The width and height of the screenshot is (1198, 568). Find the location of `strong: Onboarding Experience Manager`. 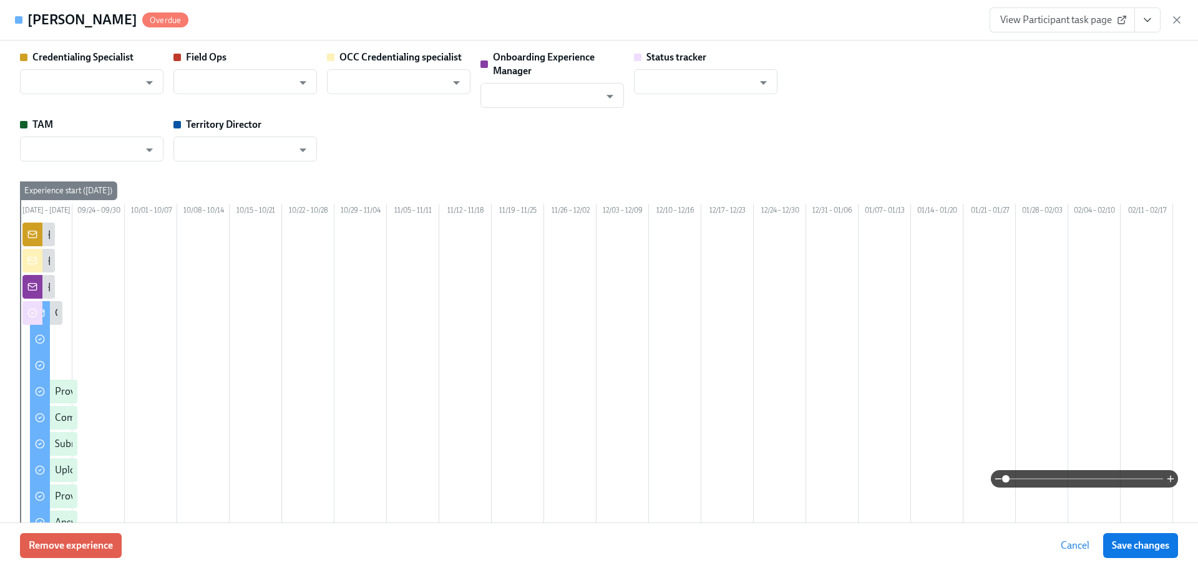

strong: Onboarding Experience Manager is located at coordinates (544, 64).